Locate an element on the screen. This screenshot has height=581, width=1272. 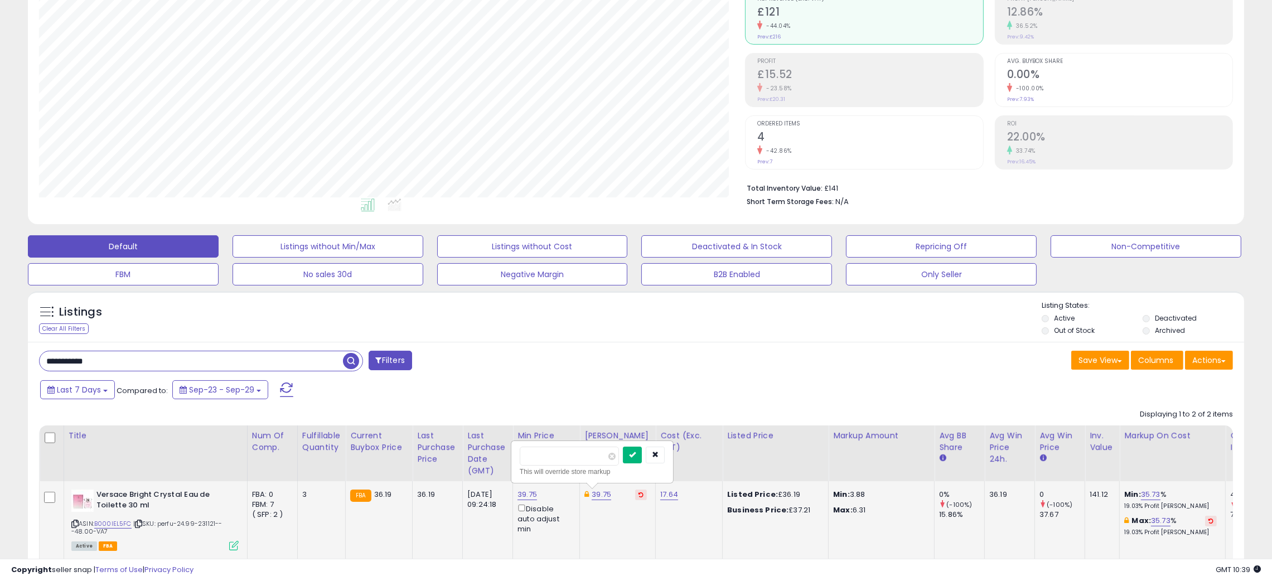
button: Filters is located at coordinates (390, 360).